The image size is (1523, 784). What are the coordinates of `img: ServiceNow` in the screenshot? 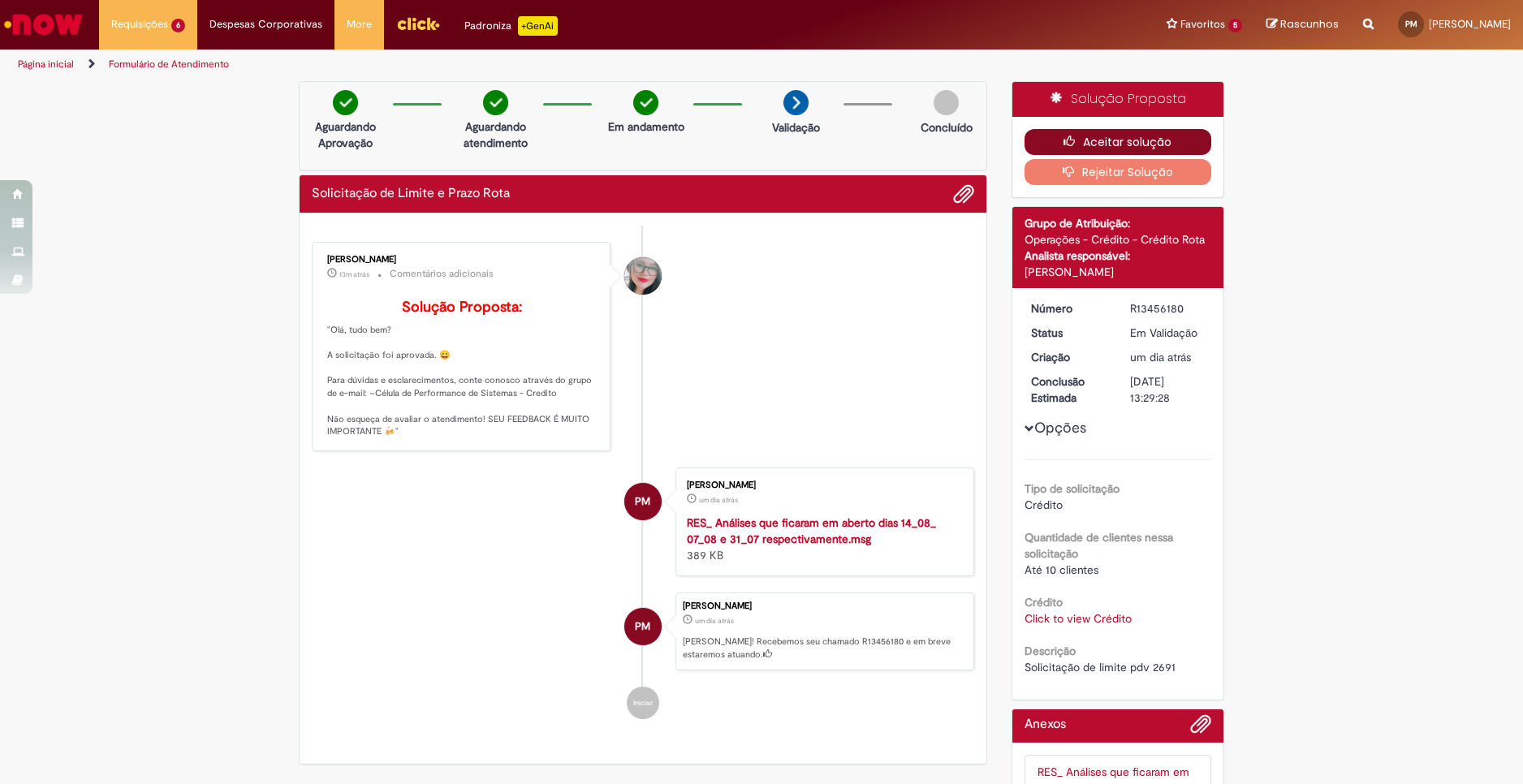 It's located at (43, 24).